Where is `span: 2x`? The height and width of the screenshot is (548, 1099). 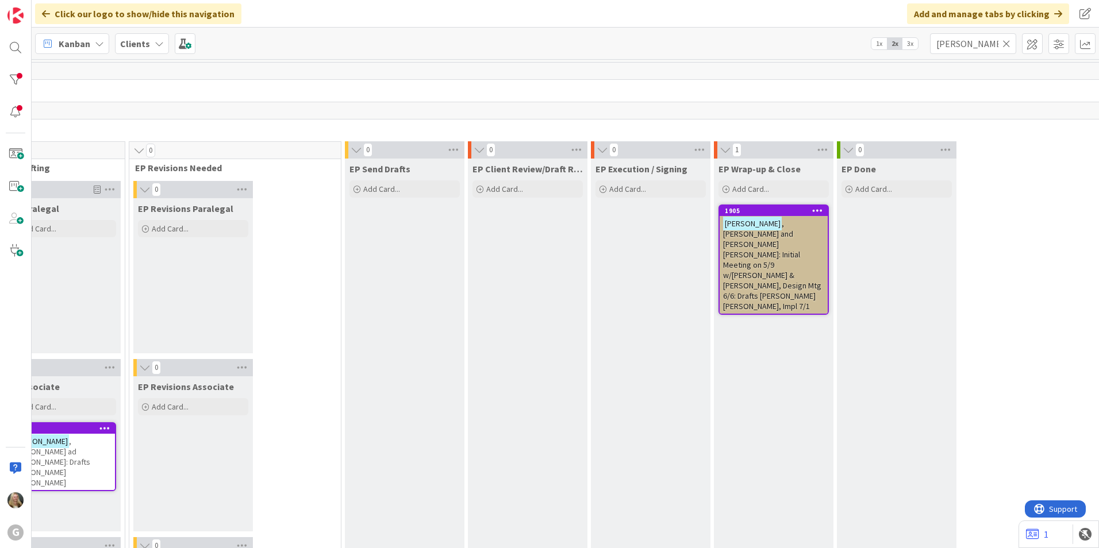 span: 2x is located at coordinates (894, 44).